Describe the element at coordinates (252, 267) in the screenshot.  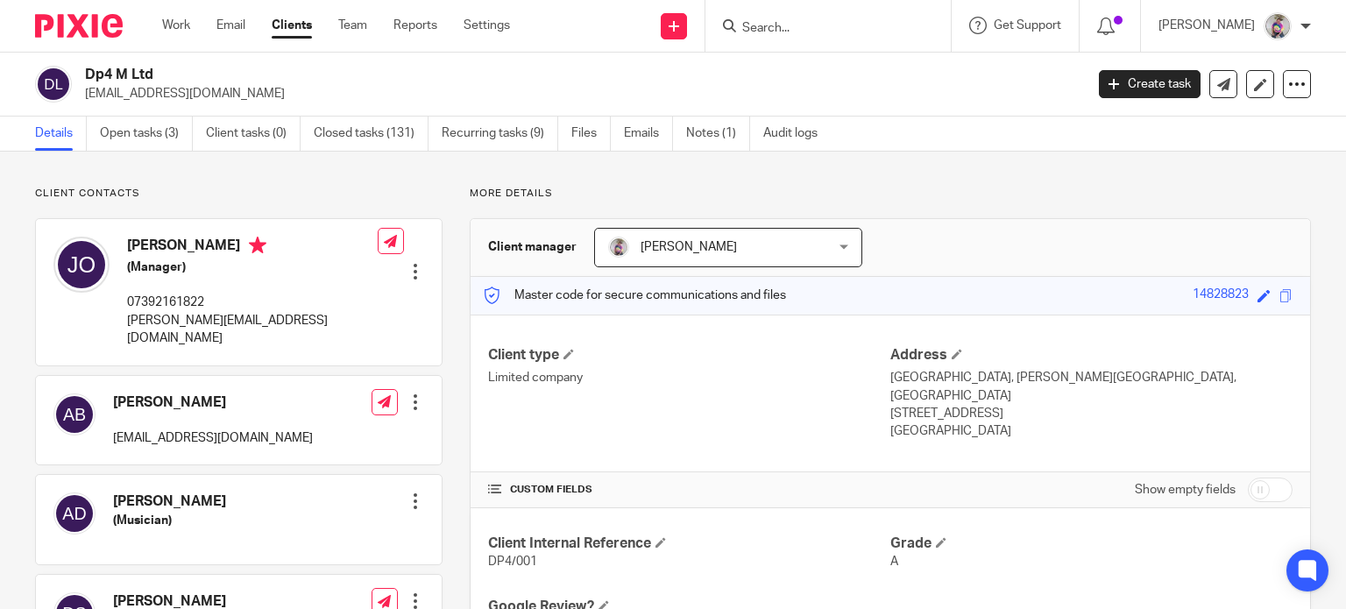
I see `h5: (Manager)` at that location.